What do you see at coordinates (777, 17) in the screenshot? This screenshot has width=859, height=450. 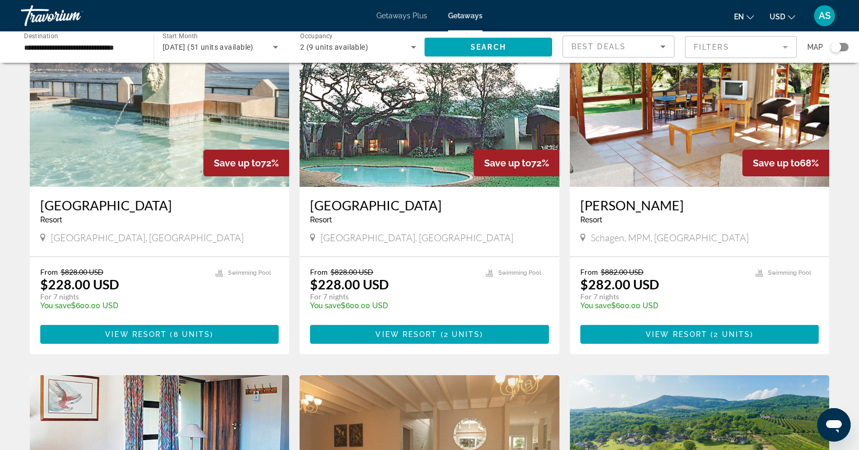 I see `span: USD` at bounding box center [777, 17].